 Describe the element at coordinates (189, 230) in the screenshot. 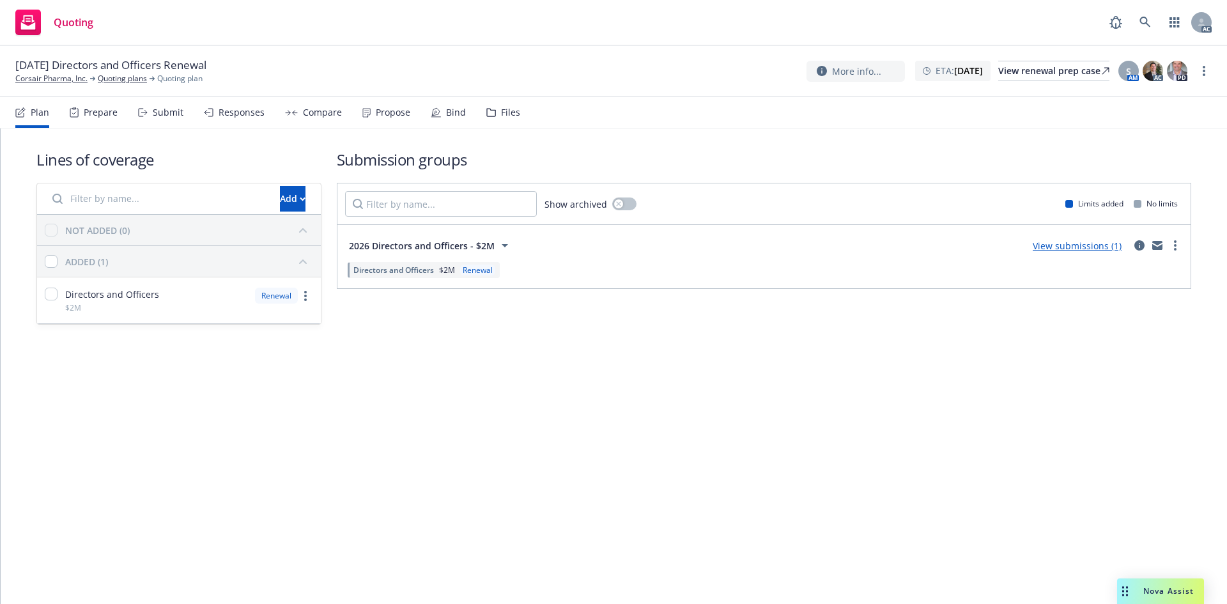

I see `button: NOT ADDED (0)` at that location.